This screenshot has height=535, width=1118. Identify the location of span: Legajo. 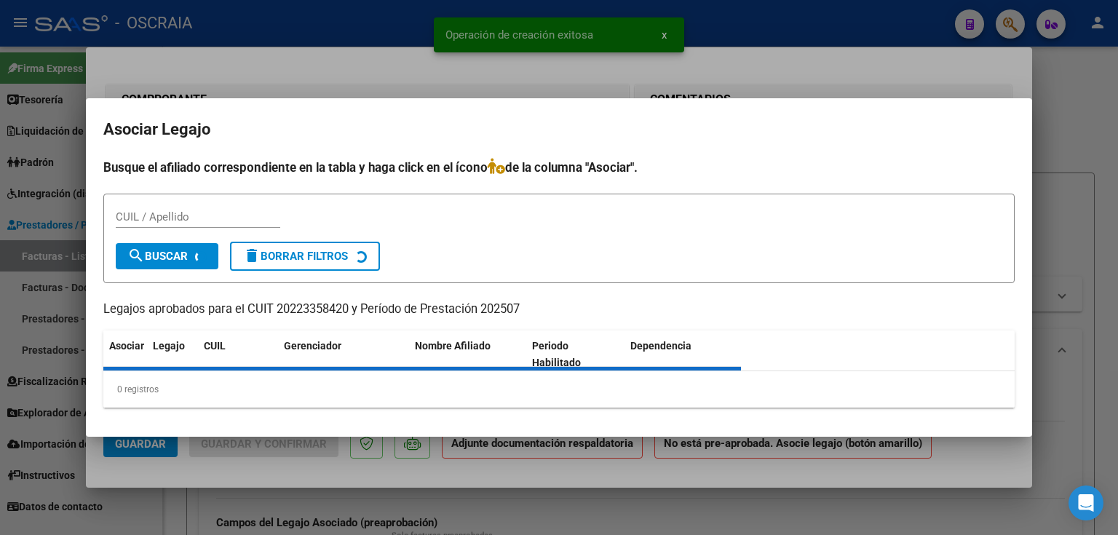
(169, 346).